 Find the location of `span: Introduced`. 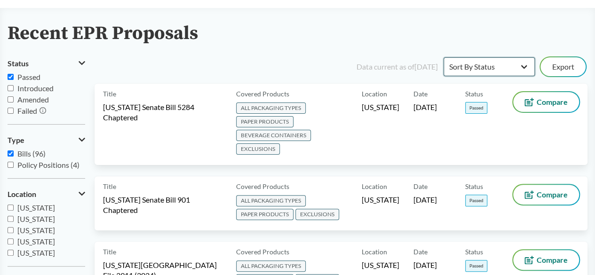

span: Introduced is located at coordinates (35, 88).